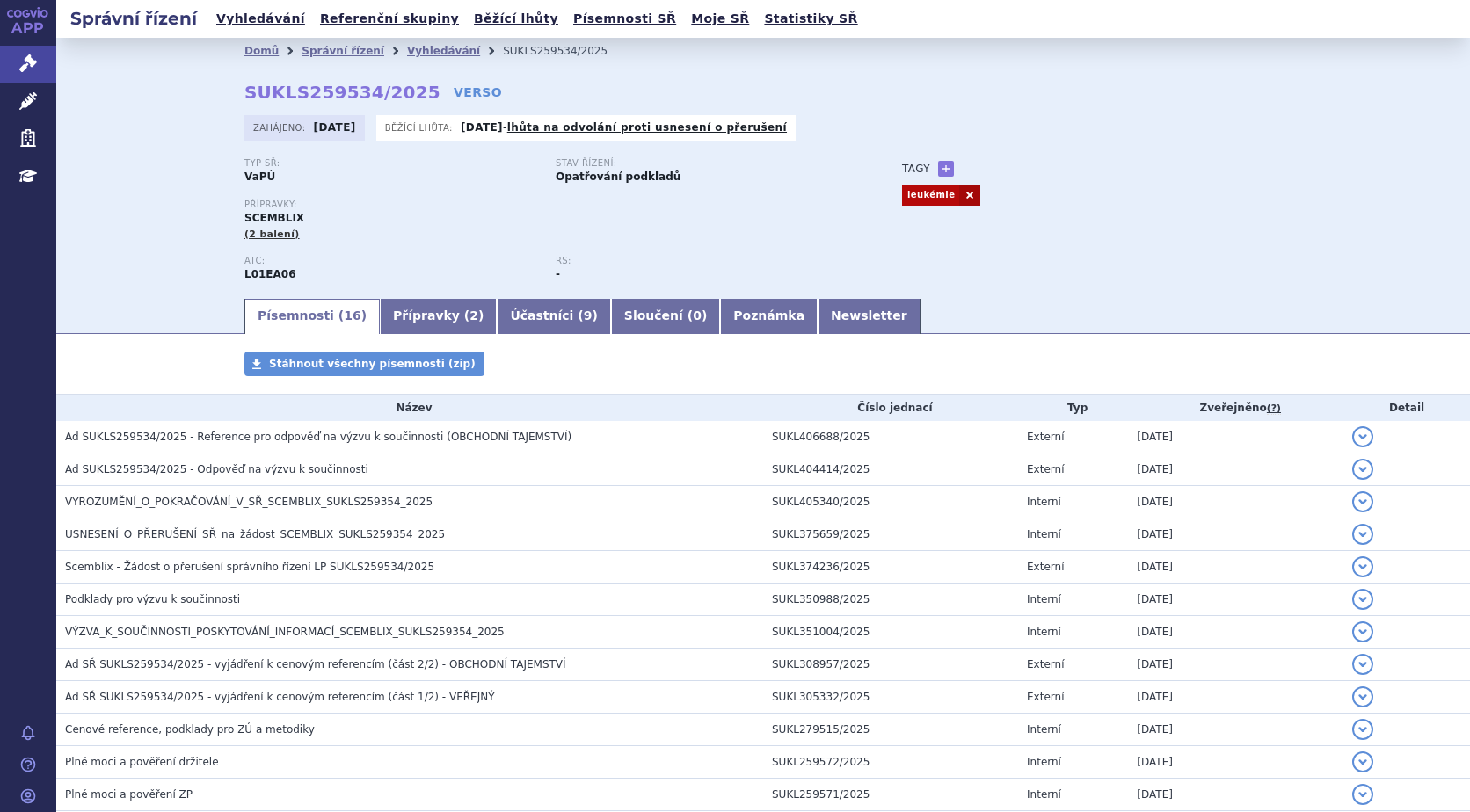 The height and width of the screenshot is (812, 1470). Describe the element at coordinates (566, 51) in the screenshot. I see `li: SUKLS259534/2025` at that location.